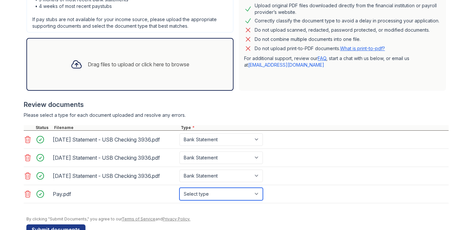 This screenshot has height=230, width=475. What do you see at coordinates (138, 64) in the screenshot?
I see `div: Drag files to upload or click here to browse` at bounding box center [138, 64].